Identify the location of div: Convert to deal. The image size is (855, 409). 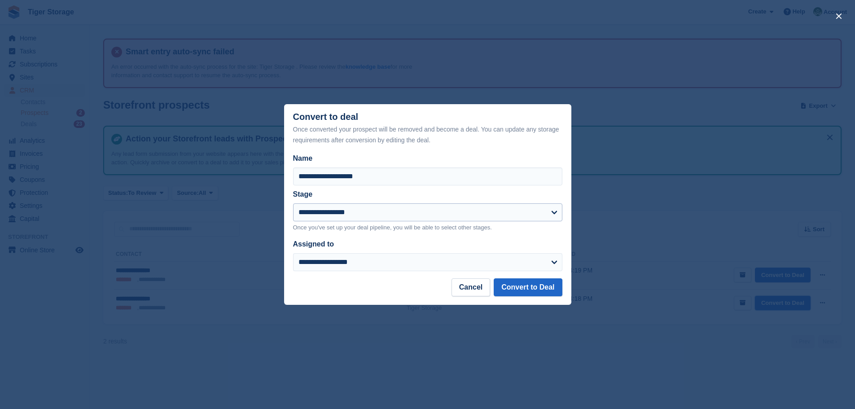
(428, 128).